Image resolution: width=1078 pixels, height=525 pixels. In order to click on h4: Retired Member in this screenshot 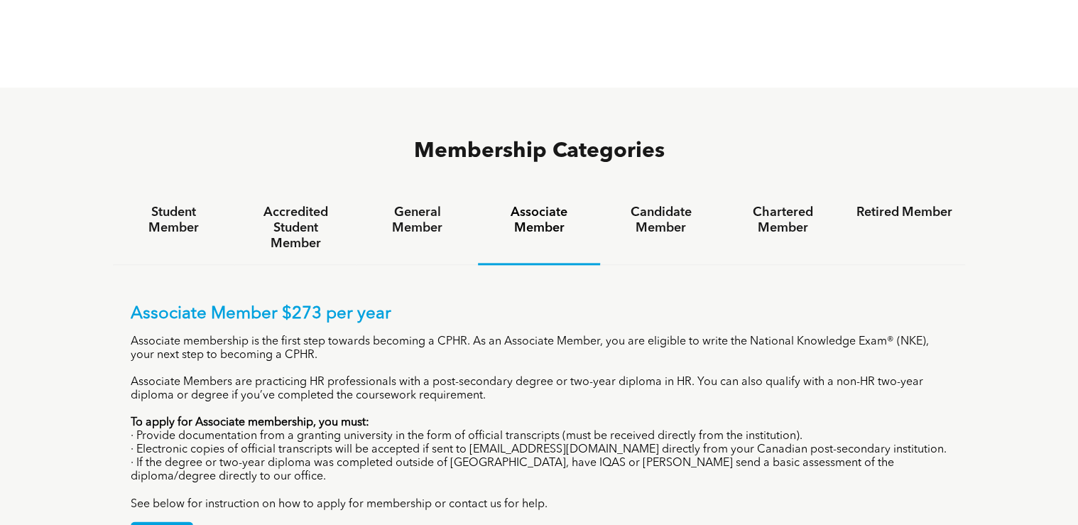, I will do `click(904, 212)`.